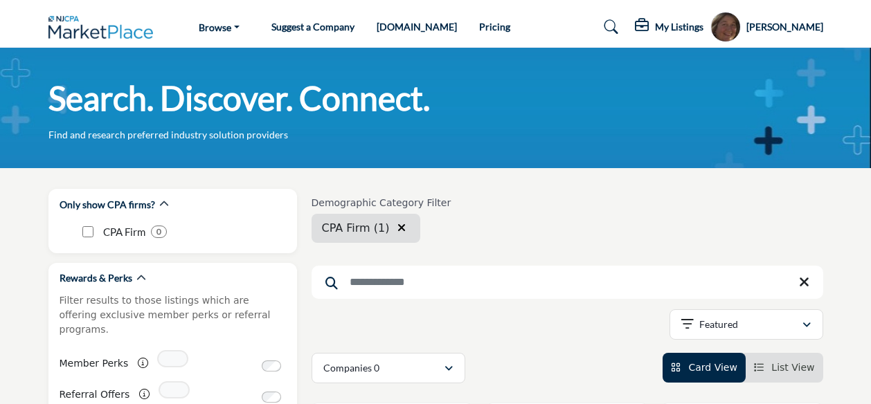 Image resolution: width=871 pixels, height=404 pixels. What do you see at coordinates (271, 397) in the screenshot?
I see `input: Switch to Referral Offers` at bounding box center [271, 397].